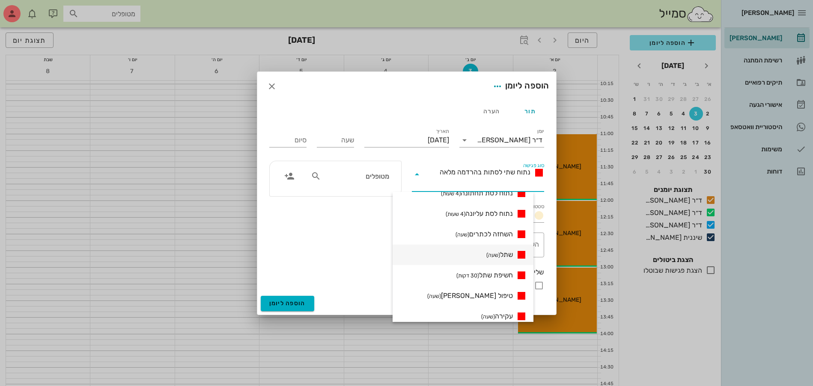 The image size is (813, 386). What do you see at coordinates (477, 193) in the screenshot?
I see `span: נתוח לסת תחתונה` at bounding box center [477, 193].